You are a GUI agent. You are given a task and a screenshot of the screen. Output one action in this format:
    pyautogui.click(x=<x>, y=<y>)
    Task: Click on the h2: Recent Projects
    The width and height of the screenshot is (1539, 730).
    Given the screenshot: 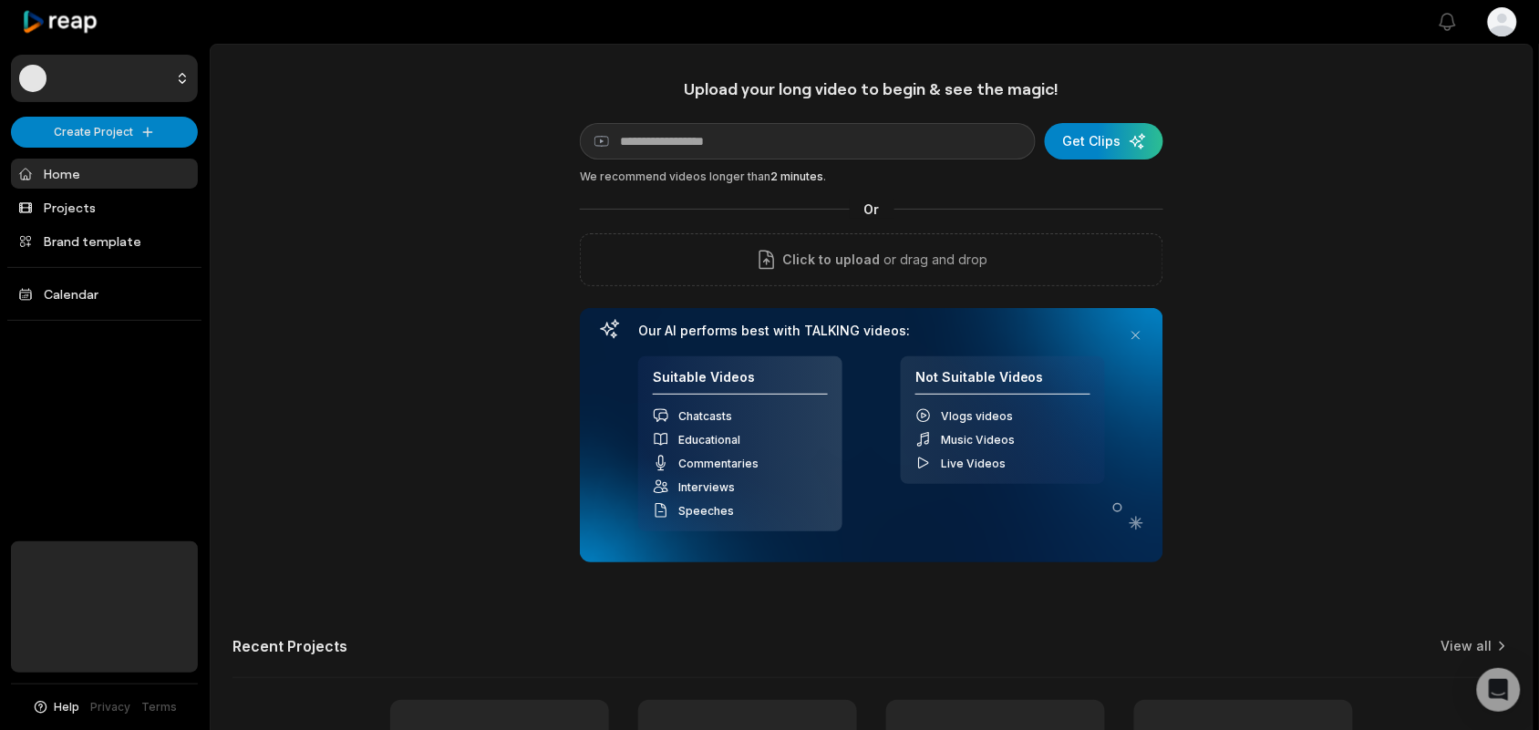 What is the action you would take?
    pyautogui.click(x=290, y=646)
    